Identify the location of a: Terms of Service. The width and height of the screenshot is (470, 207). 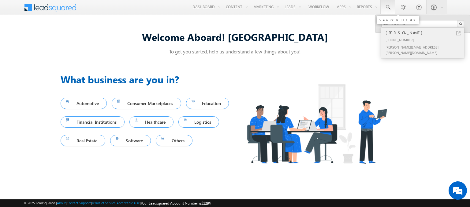
(104, 203).